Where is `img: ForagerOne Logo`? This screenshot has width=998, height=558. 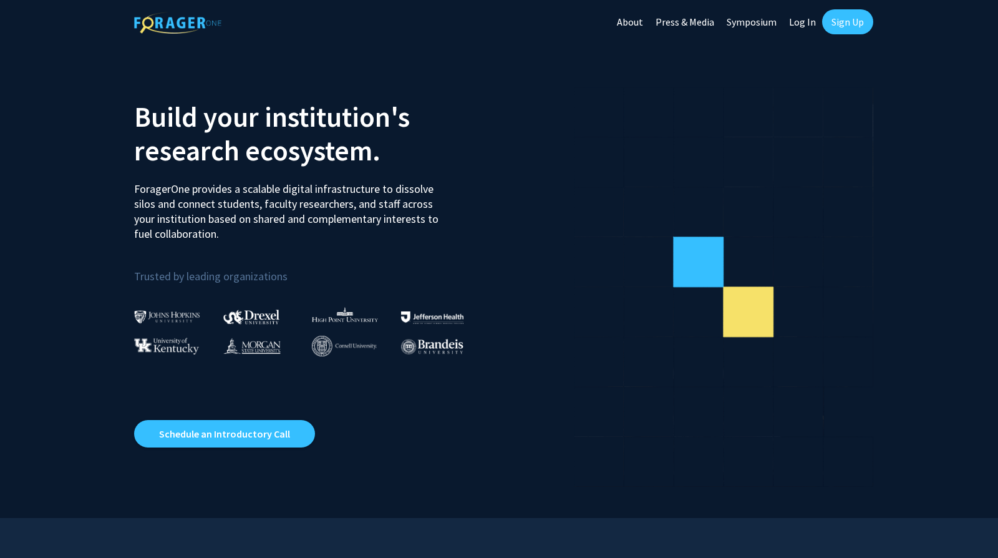 img: ForagerOne Logo is located at coordinates (178, 22).